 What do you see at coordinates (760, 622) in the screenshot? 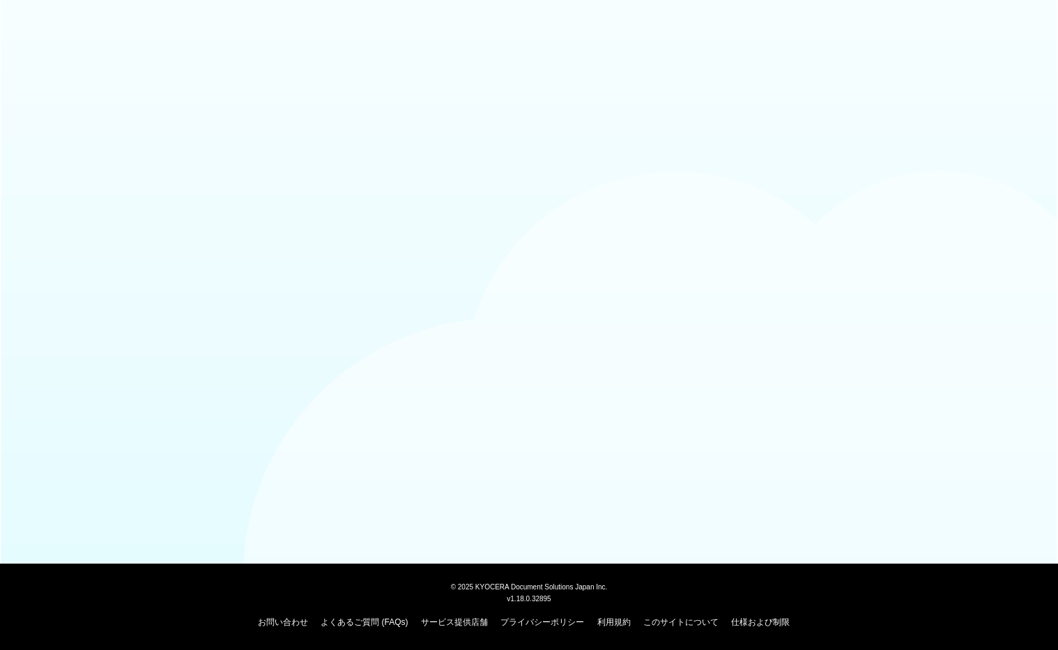
I see `a: 仕様および制限` at bounding box center [760, 622].